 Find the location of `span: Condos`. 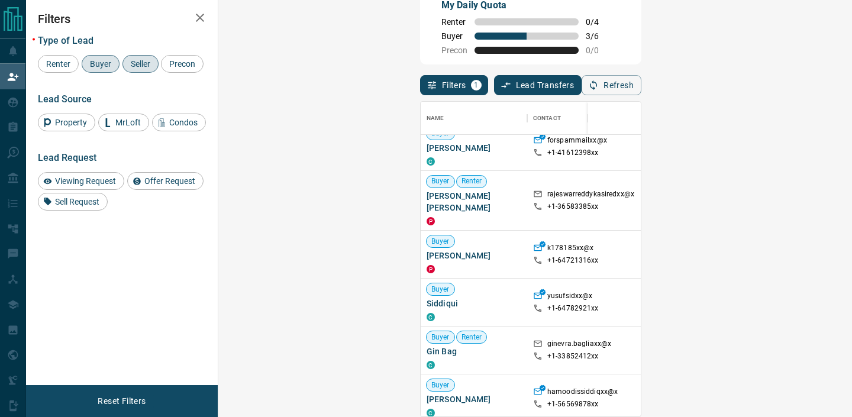

span: Condos is located at coordinates (184, 123).